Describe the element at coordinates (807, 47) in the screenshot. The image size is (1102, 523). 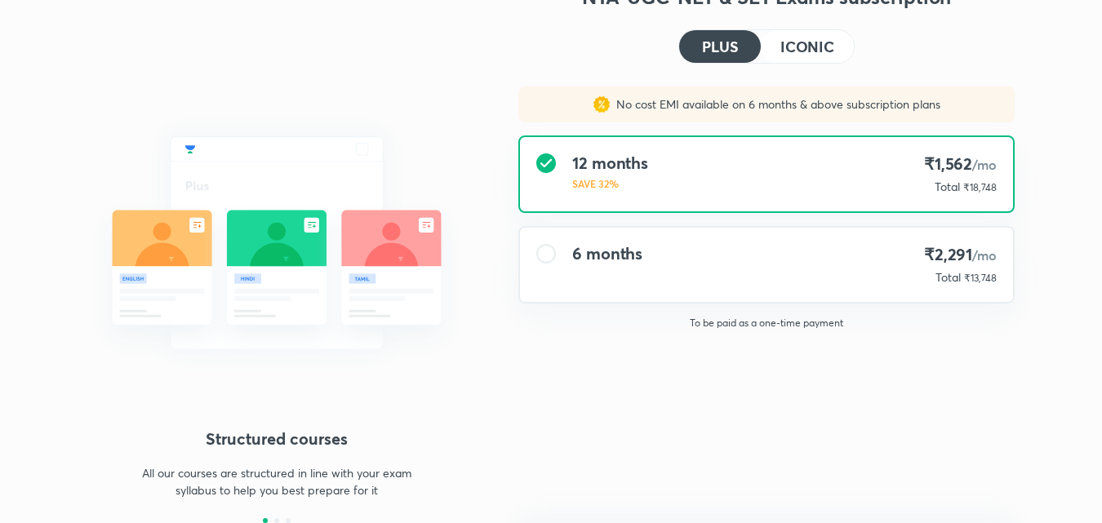
I see `h4: ICONIC` at that location.